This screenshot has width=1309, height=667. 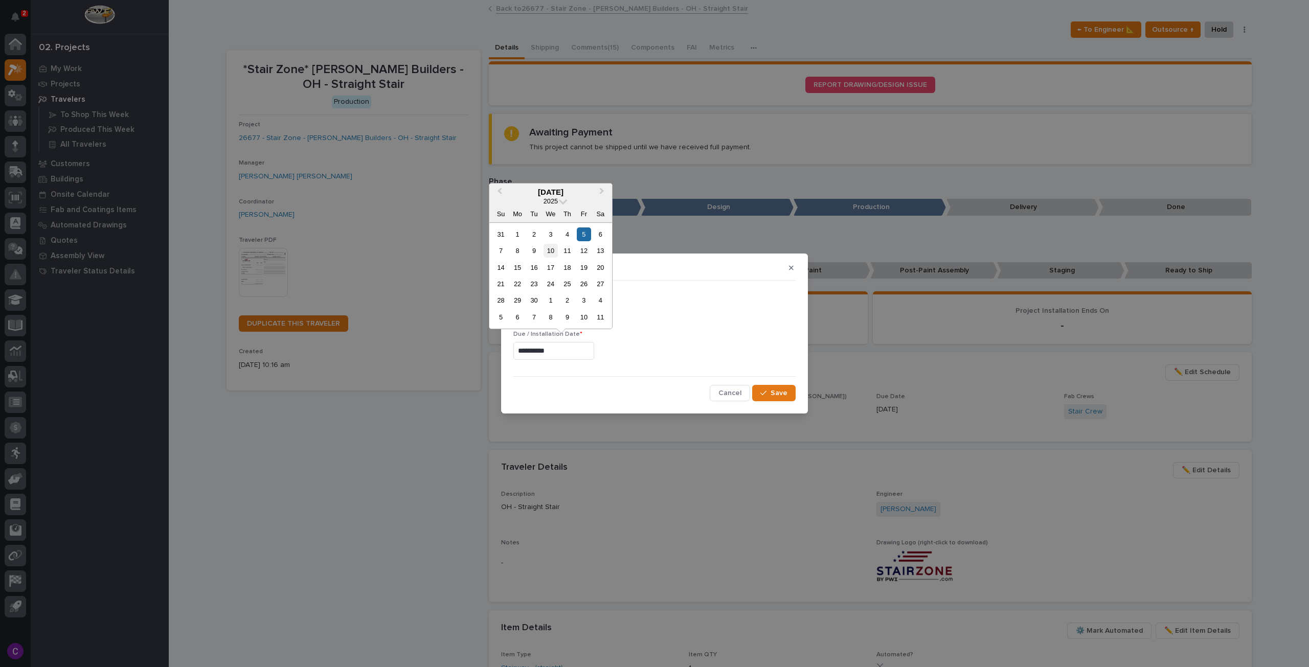 I want to click on div: Choose Thursday, September 11th, 2025, so click(x=567, y=251).